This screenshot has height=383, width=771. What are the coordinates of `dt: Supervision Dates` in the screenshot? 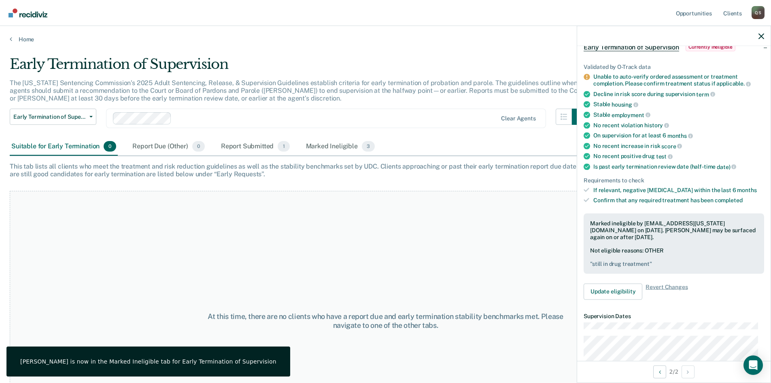 It's located at (674, 315).